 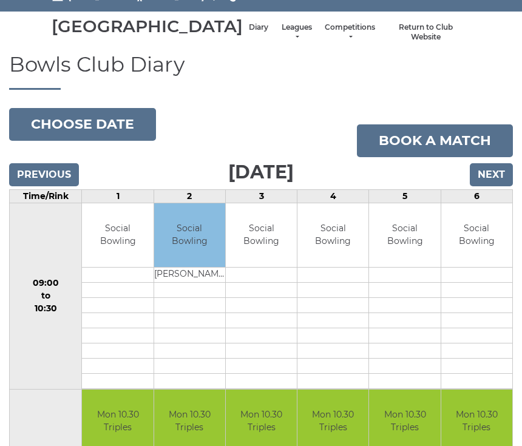 What do you see at coordinates (261, 72) in the screenshot?
I see `h1: Bowls Club Diary` at bounding box center [261, 72].